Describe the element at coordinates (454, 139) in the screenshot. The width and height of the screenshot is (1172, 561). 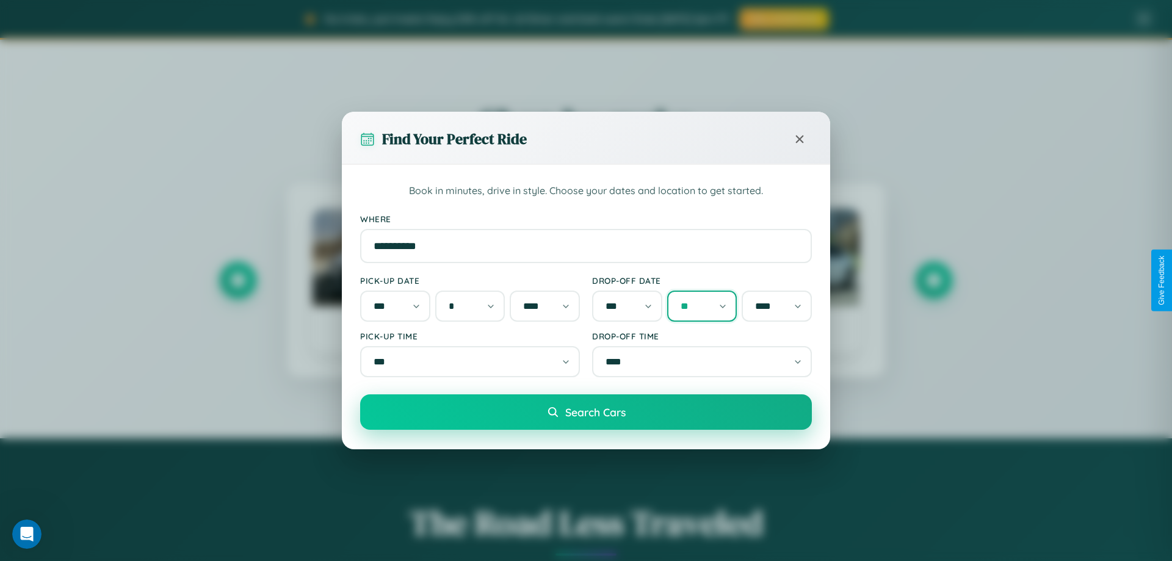
I see `h3: Find Your Perfect Ride` at that location.